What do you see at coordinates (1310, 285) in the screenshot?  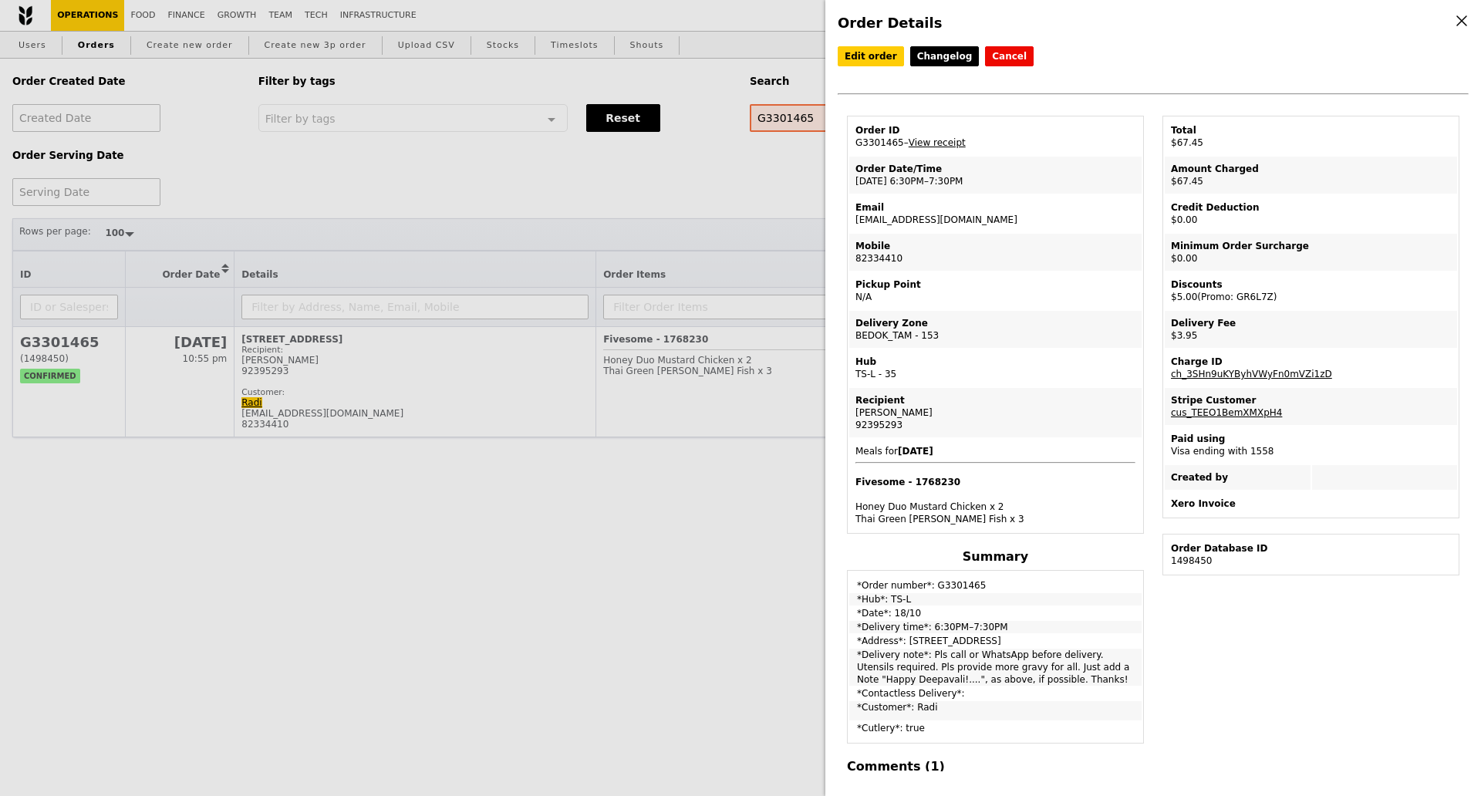 I see `div: Discounts` at bounding box center [1310, 285].